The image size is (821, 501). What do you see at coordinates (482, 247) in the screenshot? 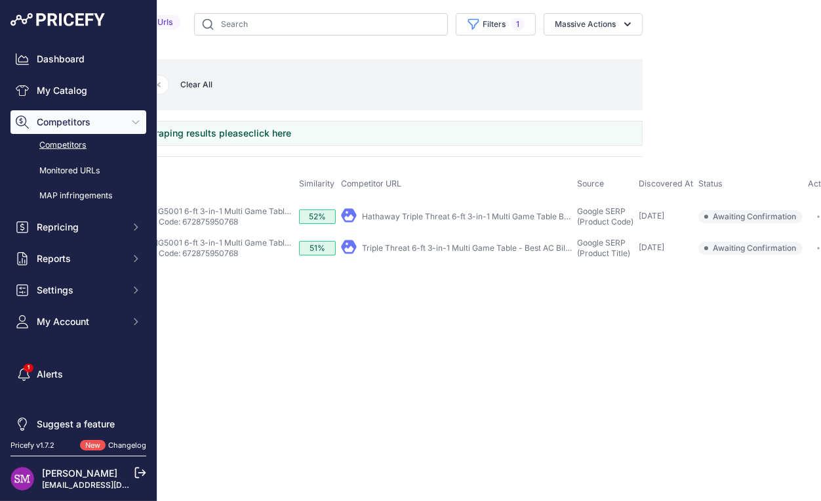
I see `a: Triple Threat 6-ft 3-in-1 Multi Game Table - Best AC Billiards LLC` at bounding box center [482, 247].